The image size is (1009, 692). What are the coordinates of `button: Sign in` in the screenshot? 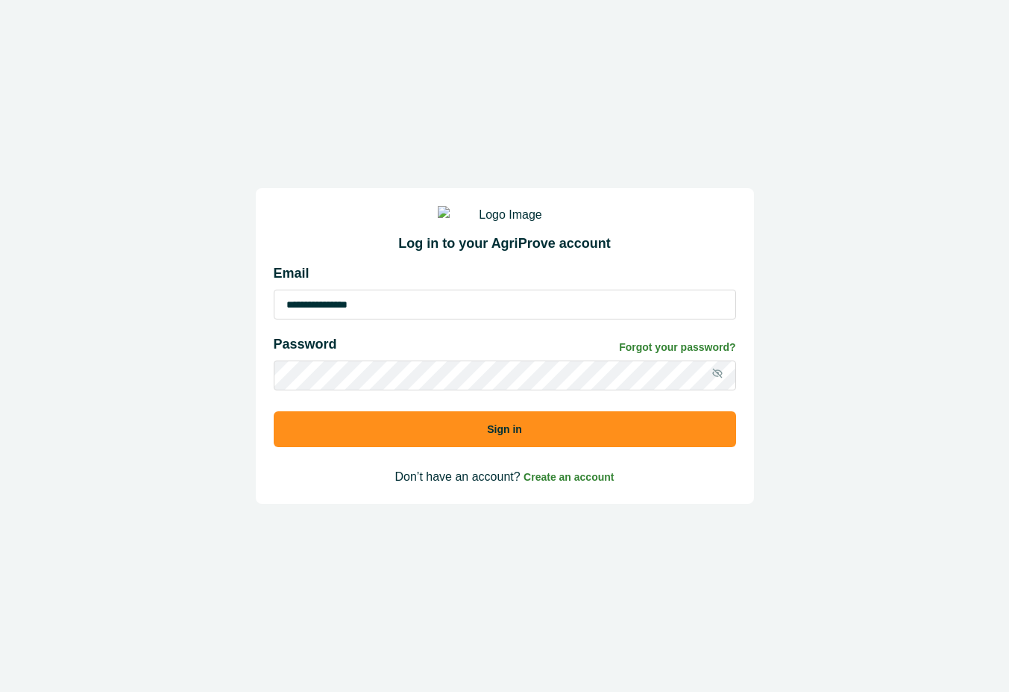 It's located at (505, 429).